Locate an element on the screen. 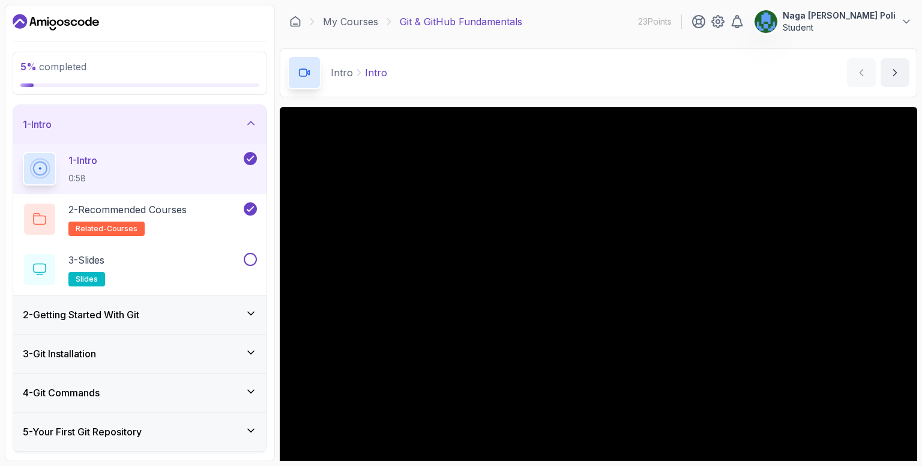  span: 5 % is located at coordinates (28, 67).